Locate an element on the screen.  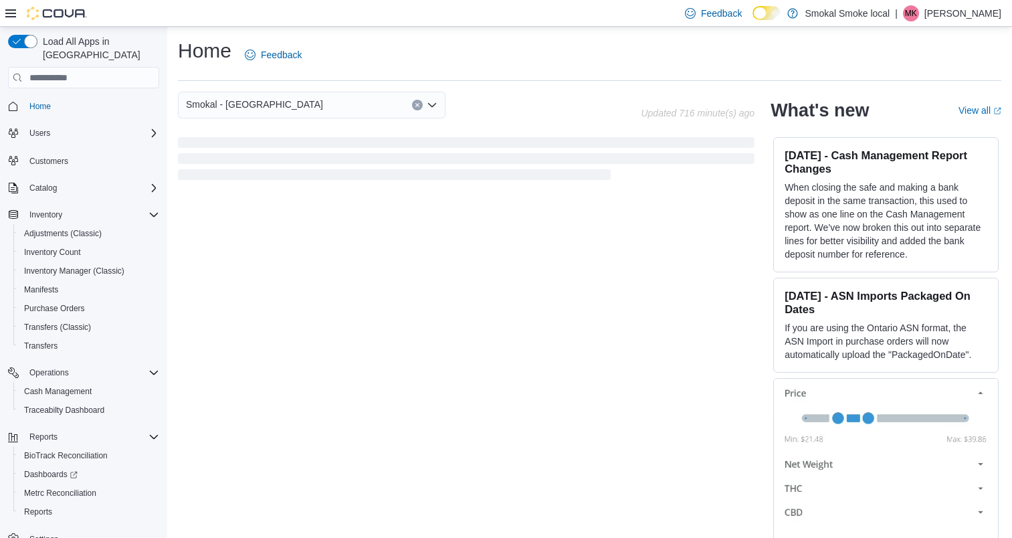
a: Traceabilty Dashboard is located at coordinates (64, 410).